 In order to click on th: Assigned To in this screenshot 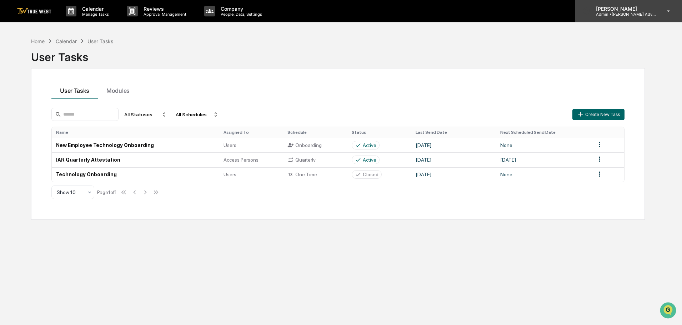, I will do `click(251, 133)`.